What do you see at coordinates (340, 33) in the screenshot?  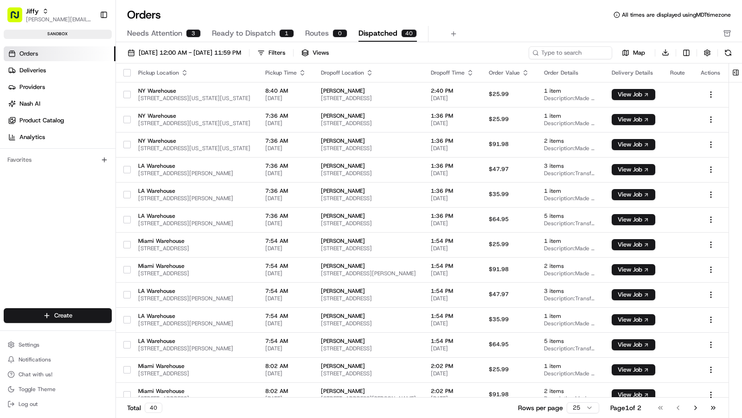 I see `div: 0` at bounding box center [340, 33].